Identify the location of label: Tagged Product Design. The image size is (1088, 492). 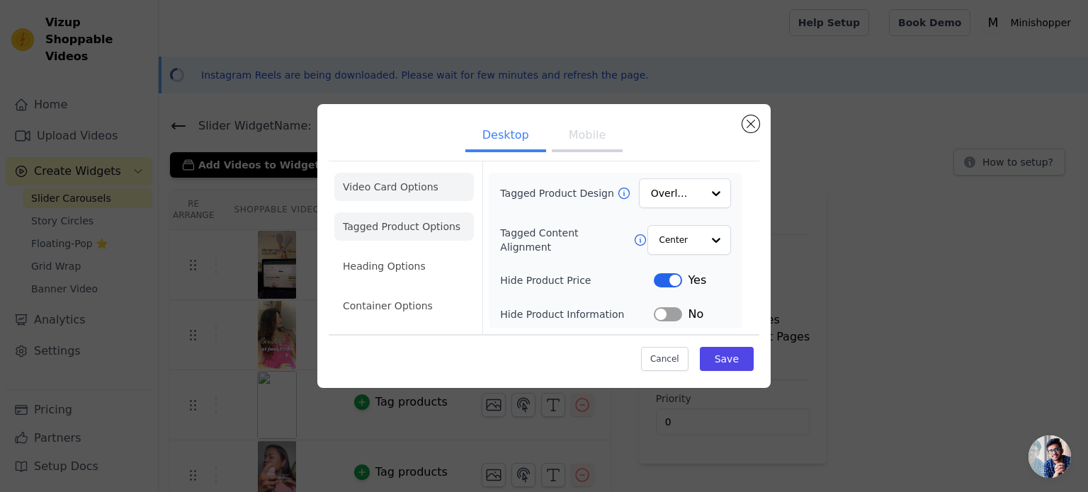
(558, 193).